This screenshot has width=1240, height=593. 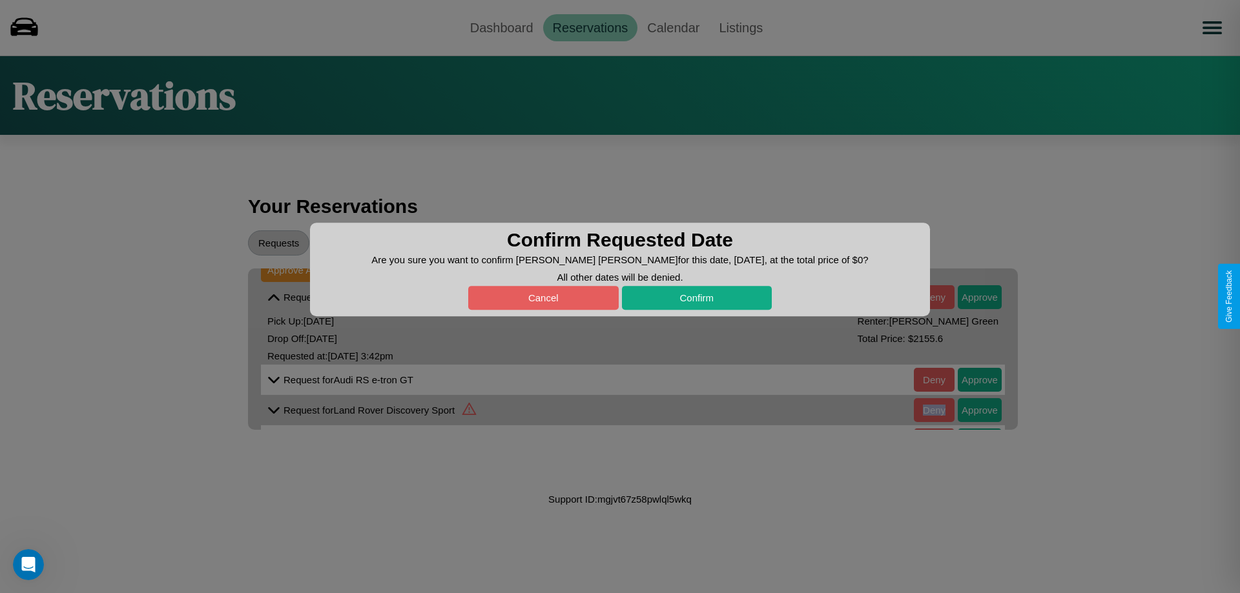 I want to click on button: Confirm, so click(x=697, y=298).